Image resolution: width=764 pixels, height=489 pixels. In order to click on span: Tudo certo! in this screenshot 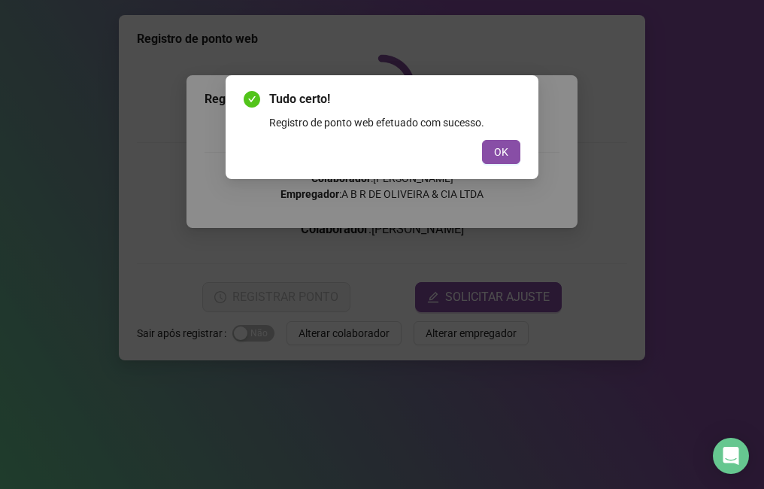, I will do `click(395, 99)`.